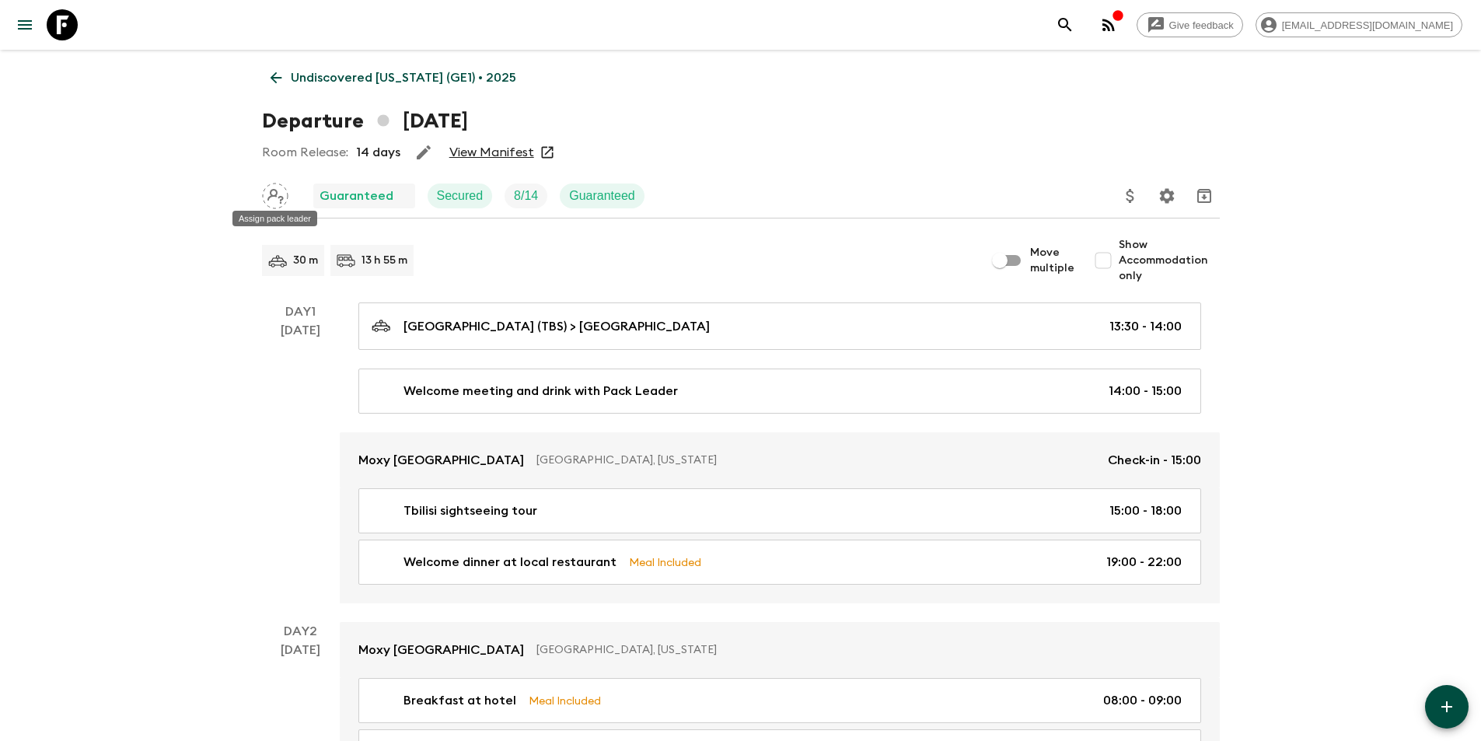 The width and height of the screenshot is (1481, 741). Describe the element at coordinates (460, 196) in the screenshot. I see `div: Secured` at that location.